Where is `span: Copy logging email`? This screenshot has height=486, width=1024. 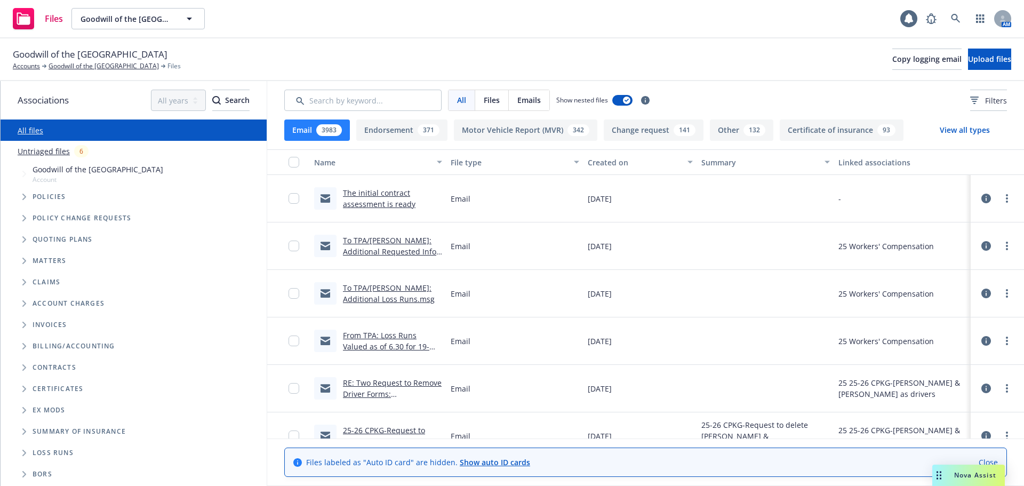 span: Copy logging email is located at coordinates (927, 59).